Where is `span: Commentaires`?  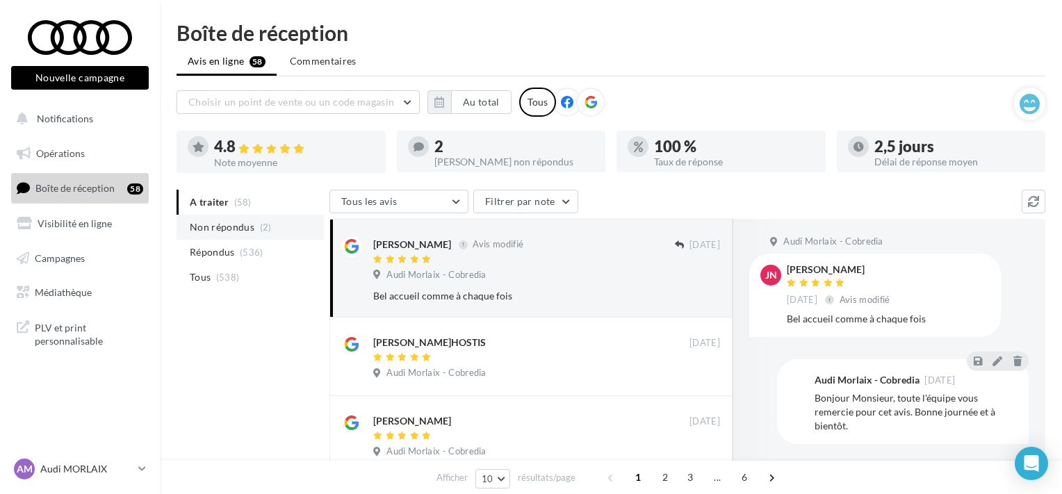 span: Commentaires is located at coordinates (323, 61).